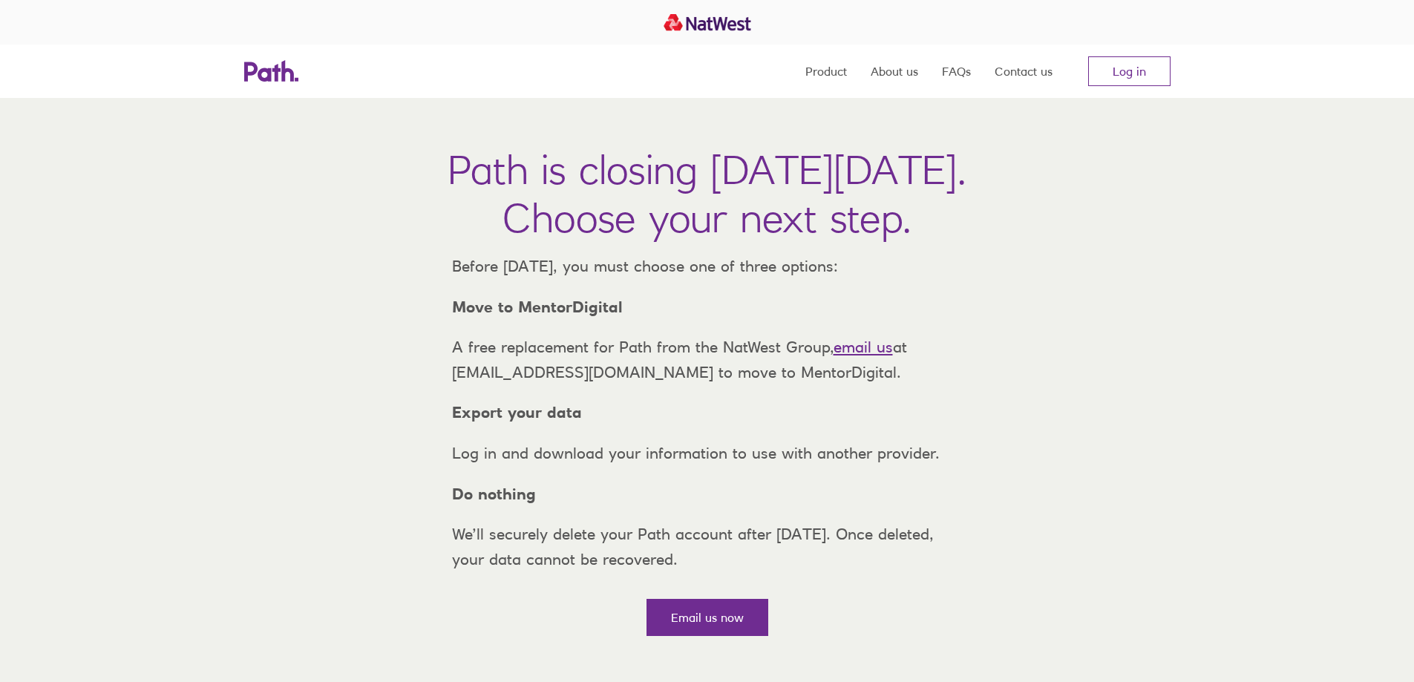 This screenshot has height=682, width=1414. Describe the element at coordinates (864, 347) in the screenshot. I see `a: email us` at that location.